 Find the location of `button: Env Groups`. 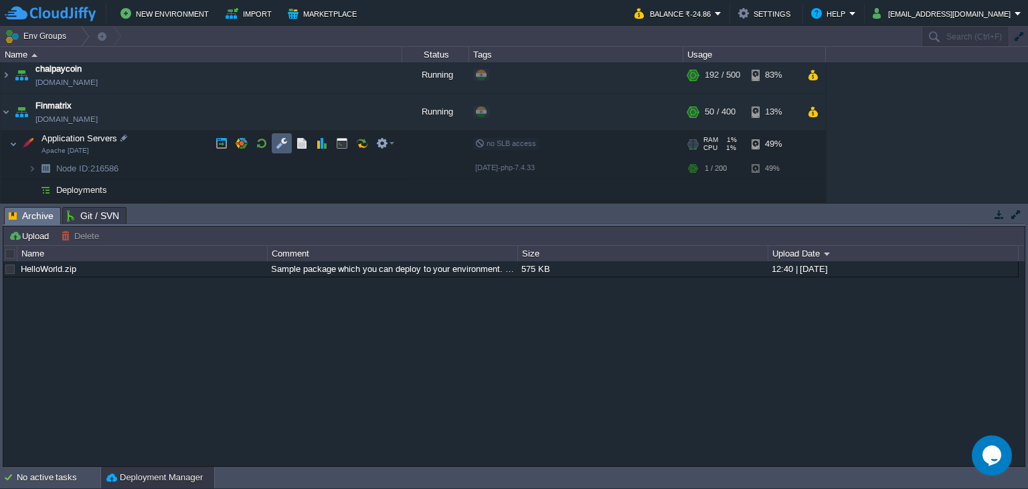

button: Env Groups is located at coordinates (37, 36).